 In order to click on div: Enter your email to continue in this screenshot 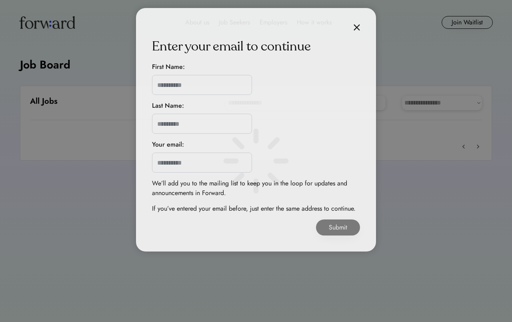, I will do `click(231, 46)`.